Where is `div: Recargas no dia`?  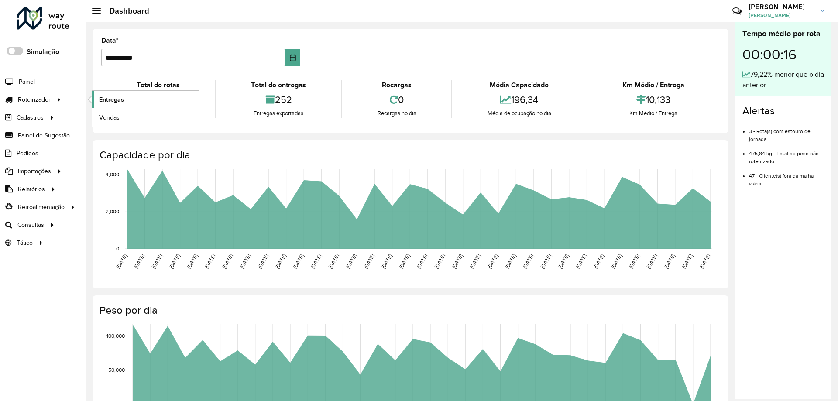 div: Recargas no dia is located at coordinates (397, 113).